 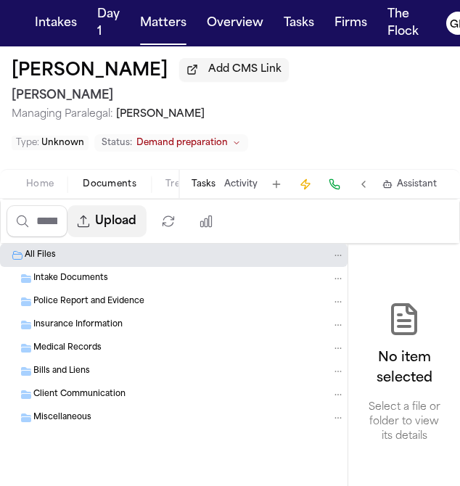 What do you see at coordinates (110, 184) in the screenshot?
I see `span: Documents` at bounding box center [110, 184].